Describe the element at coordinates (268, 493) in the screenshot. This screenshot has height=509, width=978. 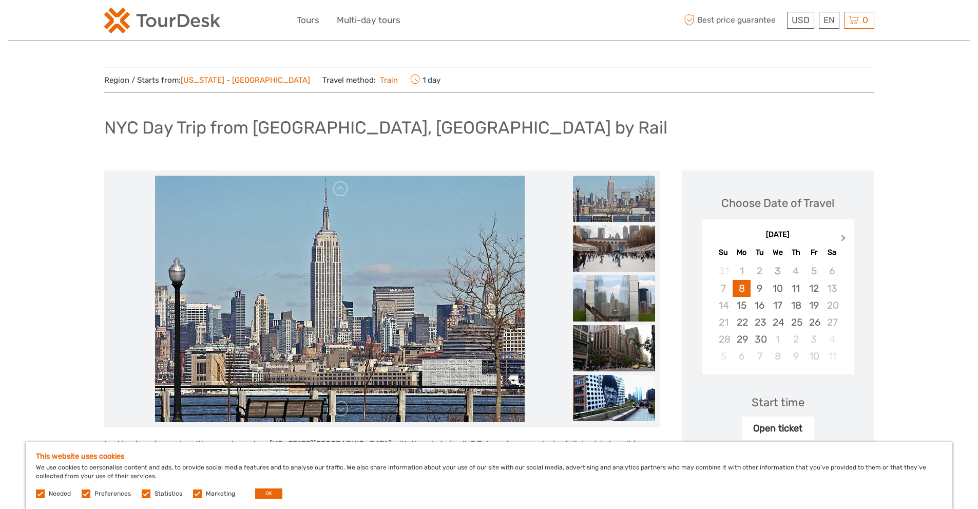
I see `button: OK` at that location.